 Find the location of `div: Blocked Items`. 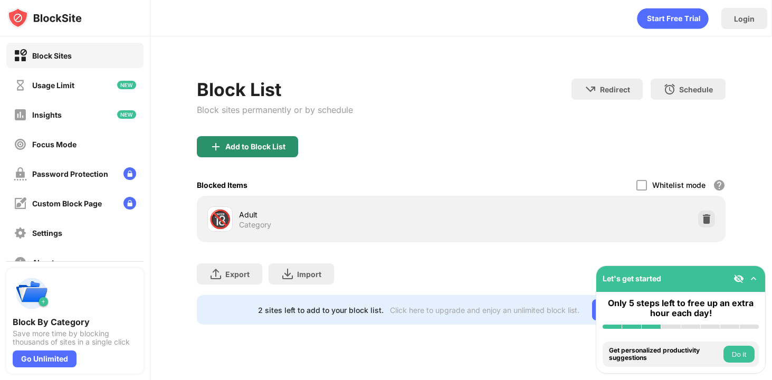

div: Blocked Items is located at coordinates (222, 185).